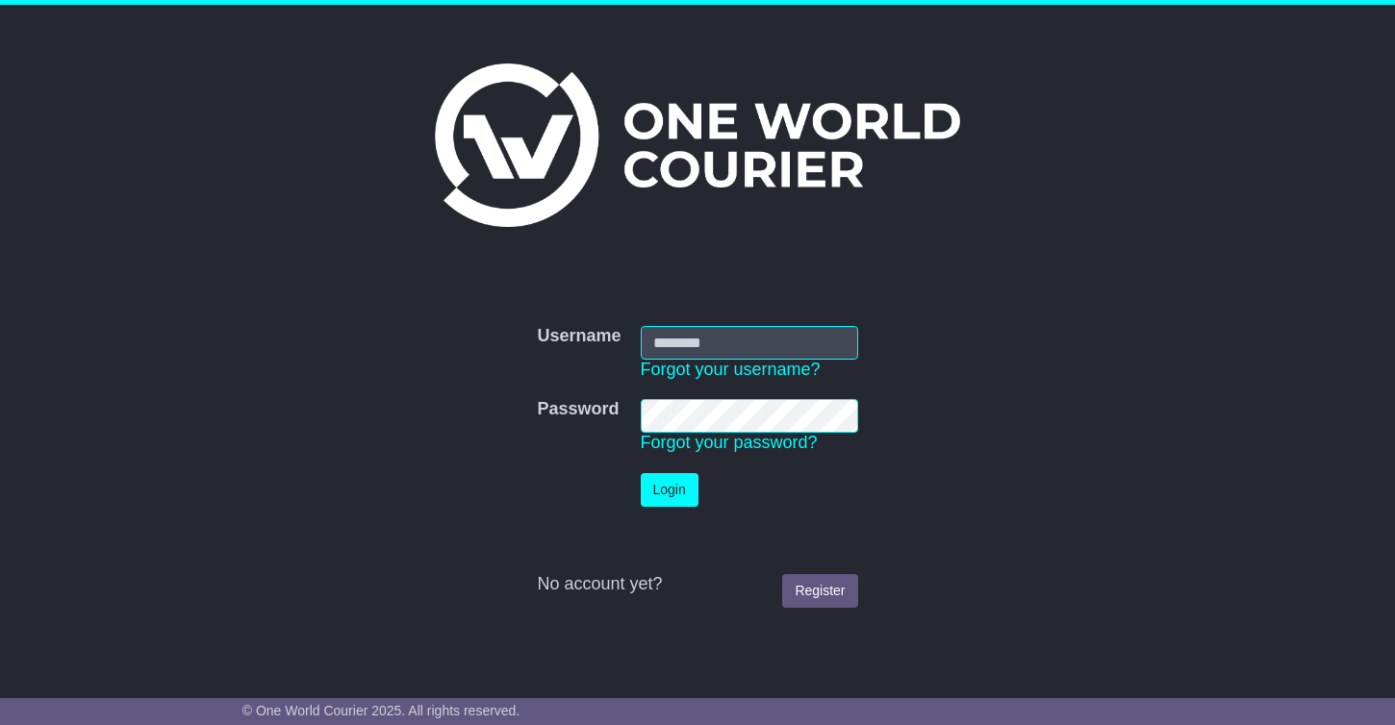 The image size is (1395, 725). I want to click on button: Login, so click(669, 490).